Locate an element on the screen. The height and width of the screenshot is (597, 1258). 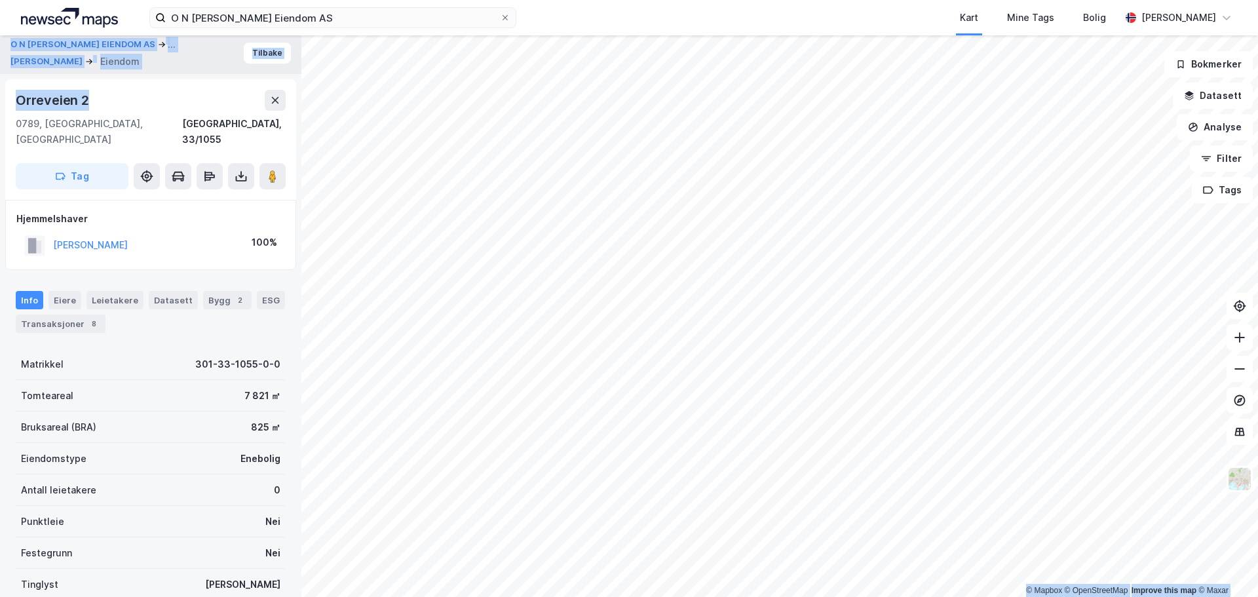
div: Transaksjoner is located at coordinates (60, 324).